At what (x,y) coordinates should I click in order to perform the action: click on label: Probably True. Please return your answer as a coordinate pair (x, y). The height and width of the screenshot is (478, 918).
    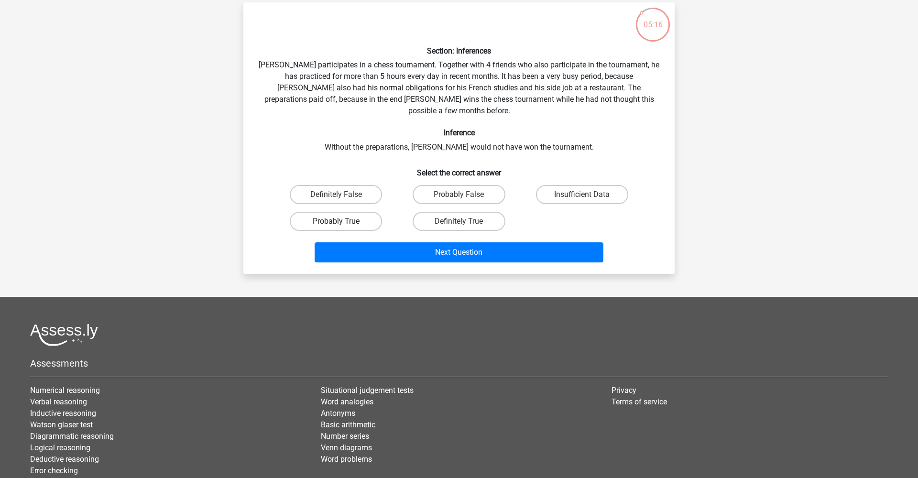
    Looking at the image, I should click on (335, 221).